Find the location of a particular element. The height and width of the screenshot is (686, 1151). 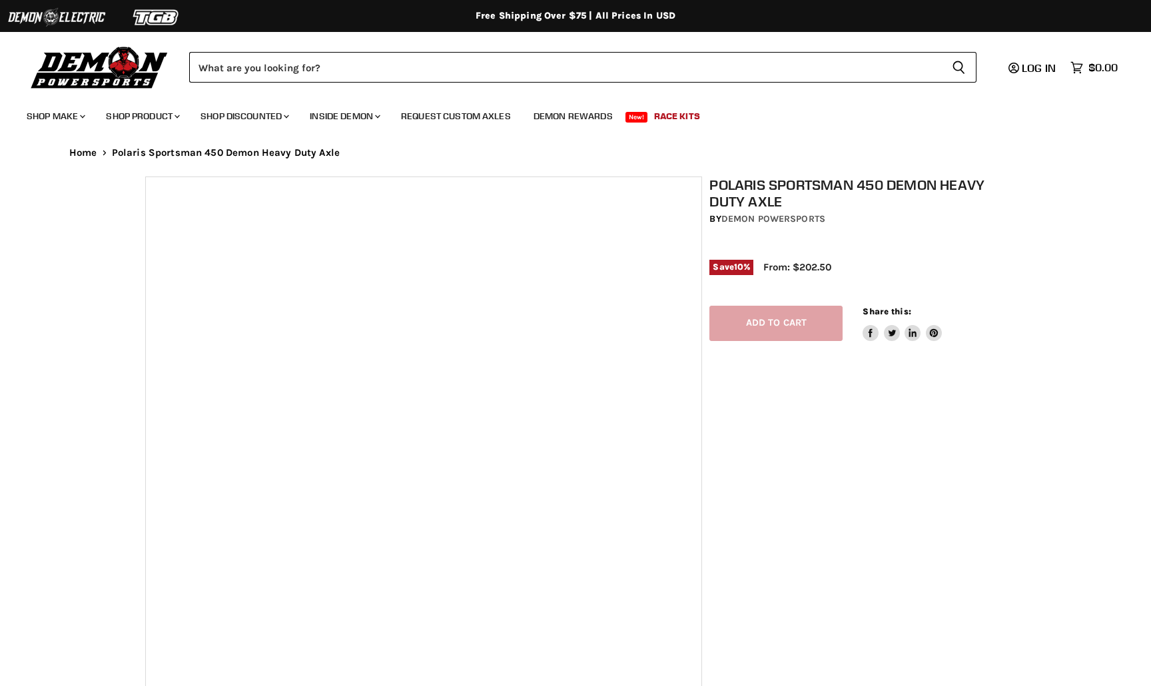

span: 10 is located at coordinates (739, 266).